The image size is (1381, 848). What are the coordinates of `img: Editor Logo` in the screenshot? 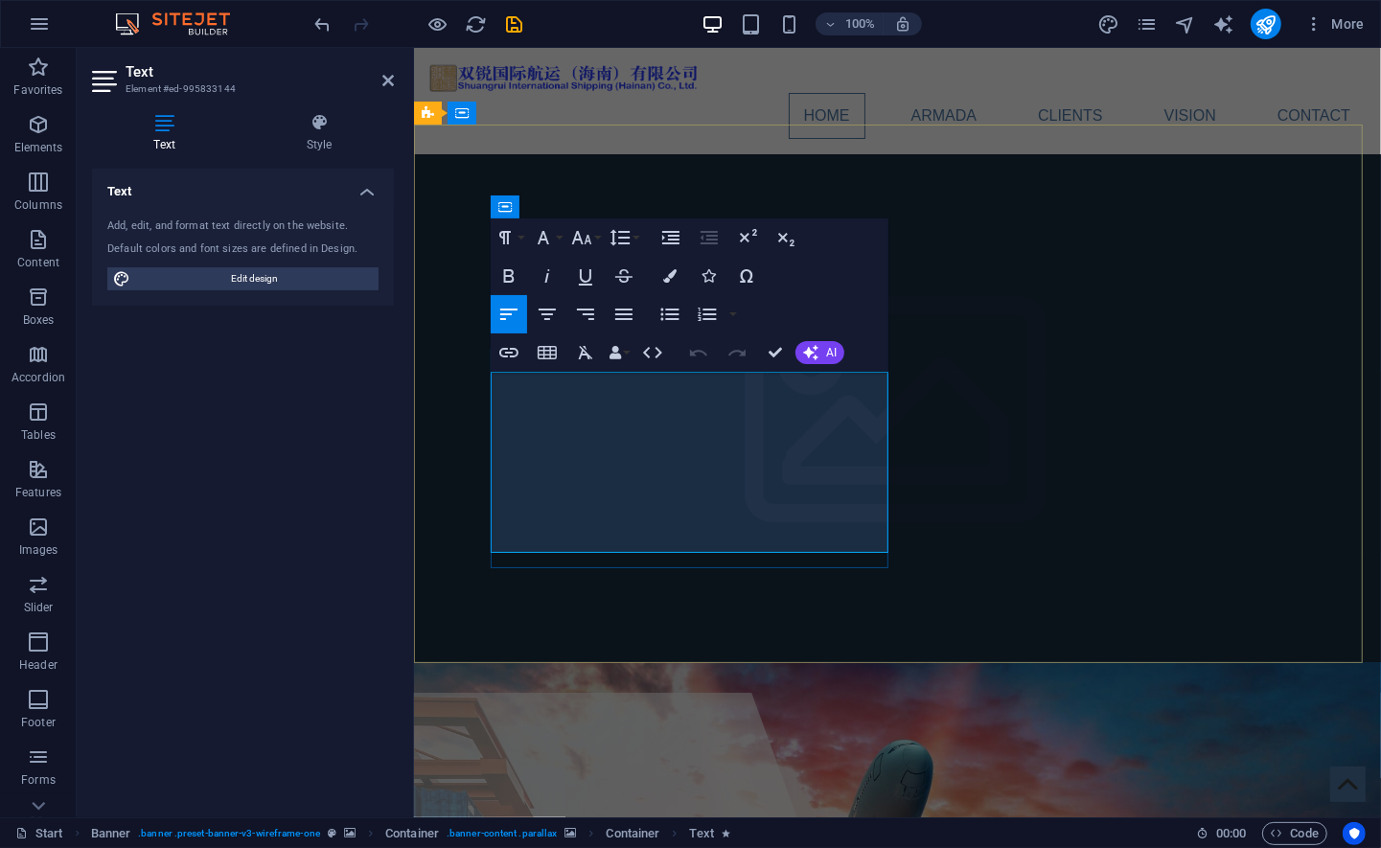 It's located at (182, 24).